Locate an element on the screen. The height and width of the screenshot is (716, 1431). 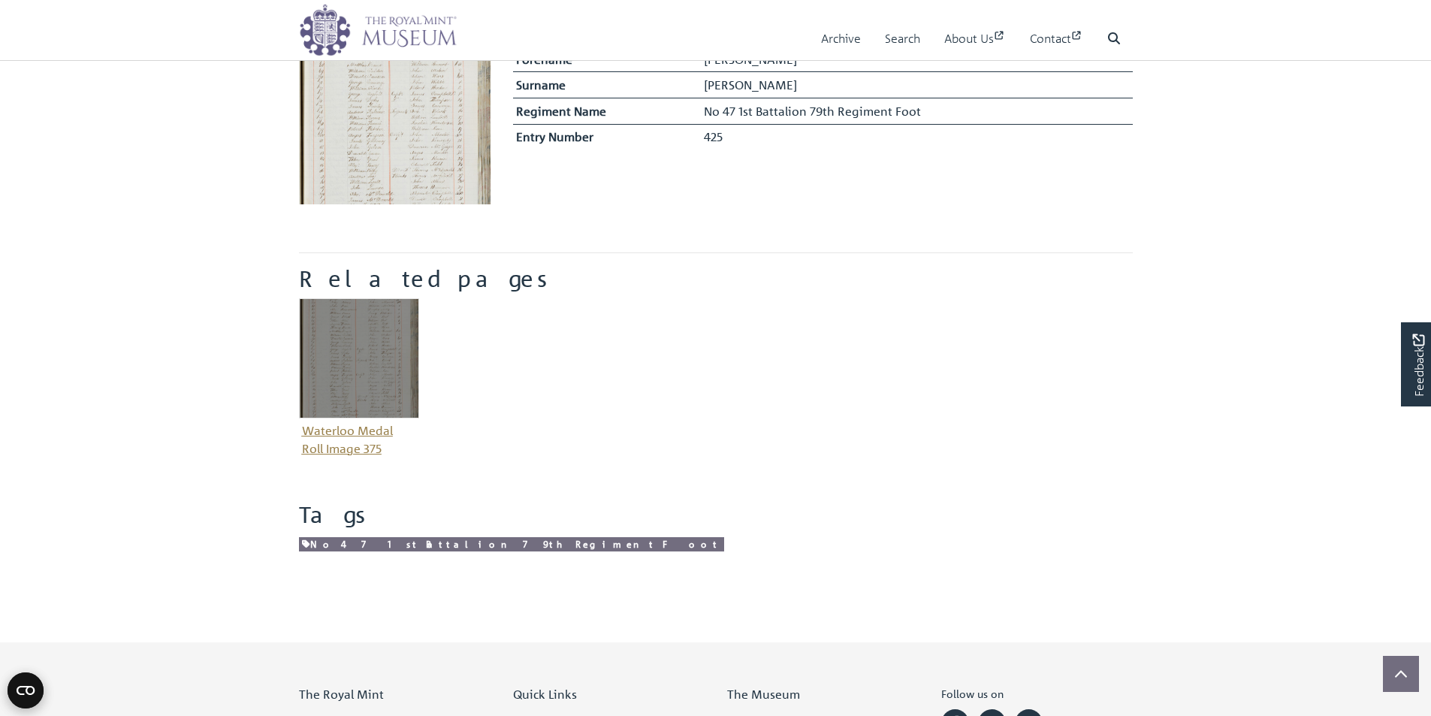
a: Search is located at coordinates (902, 38).